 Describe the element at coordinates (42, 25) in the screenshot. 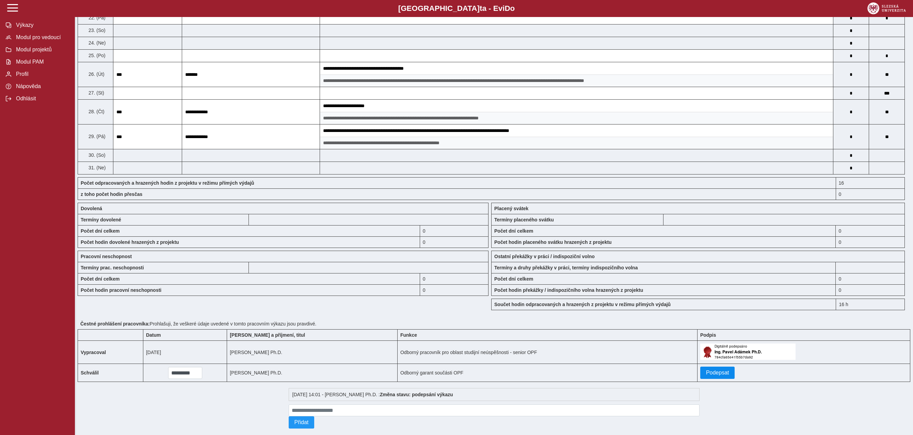

I see `span: Výkazy` at that location.